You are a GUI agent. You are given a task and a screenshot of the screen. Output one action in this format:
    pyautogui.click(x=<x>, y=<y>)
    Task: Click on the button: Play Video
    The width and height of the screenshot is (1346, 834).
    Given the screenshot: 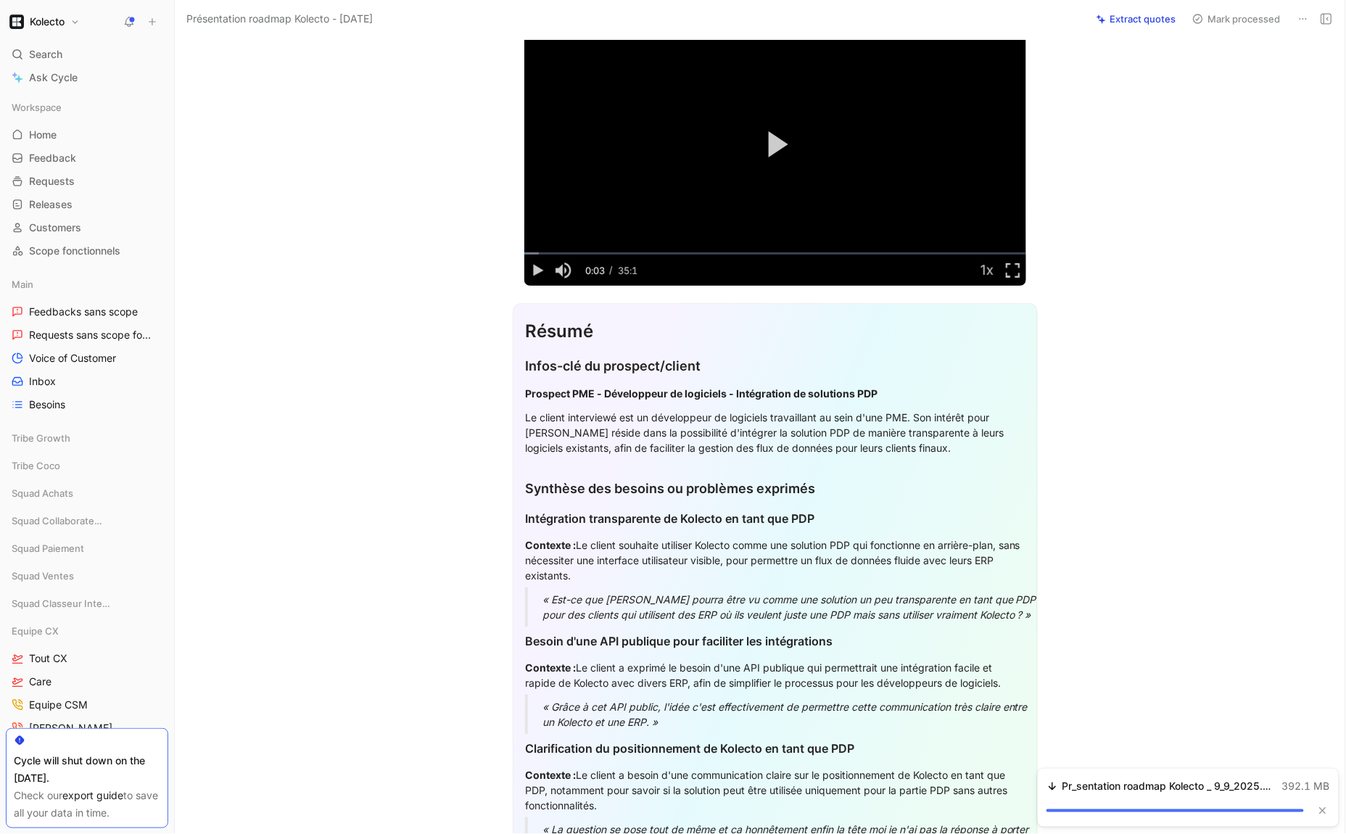 What is the action you would take?
    pyautogui.click(x=776, y=144)
    